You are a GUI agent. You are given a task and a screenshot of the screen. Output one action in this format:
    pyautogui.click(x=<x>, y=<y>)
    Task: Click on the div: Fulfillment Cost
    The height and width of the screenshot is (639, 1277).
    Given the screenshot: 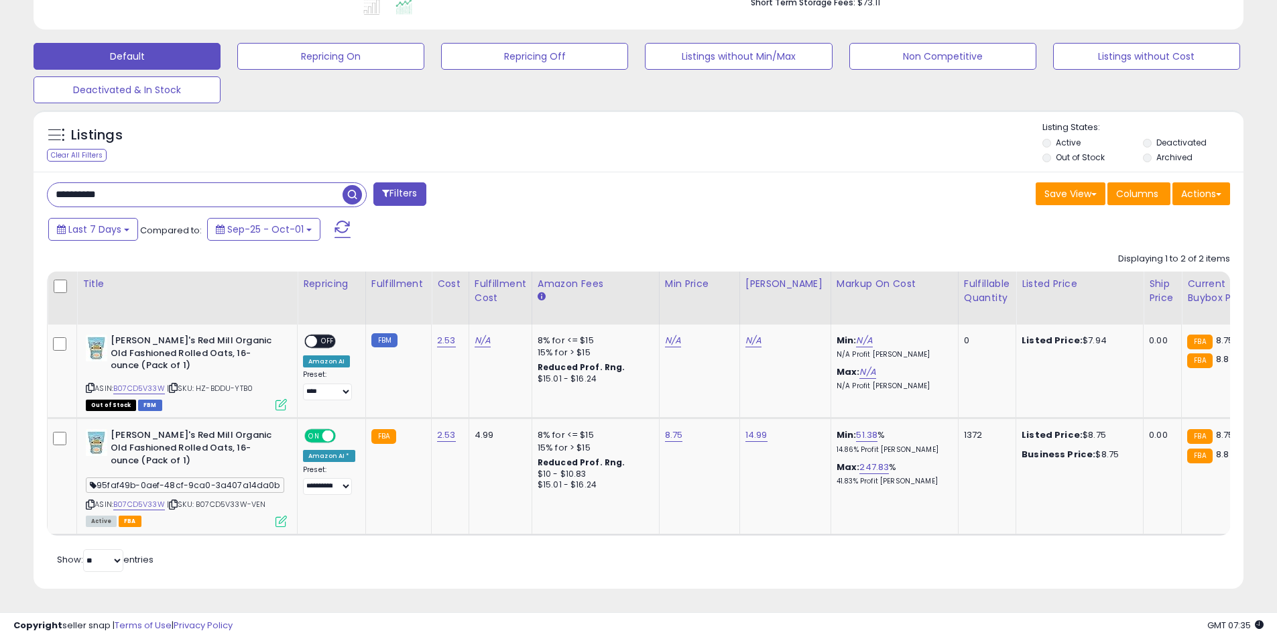 What is the action you would take?
    pyautogui.click(x=500, y=291)
    